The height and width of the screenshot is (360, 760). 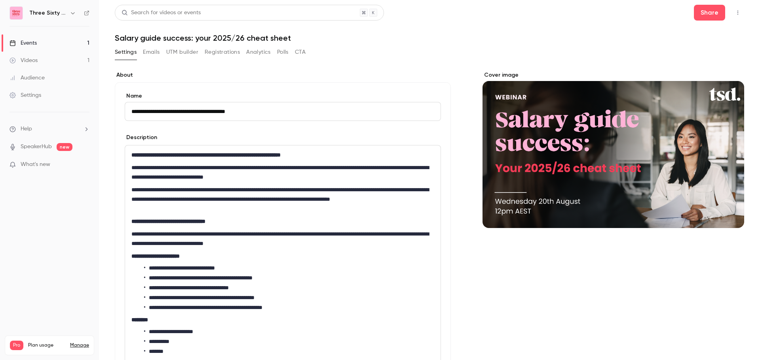 What do you see at coordinates (300, 52) in the screenshot?
I see `button: CTA` at bounding box center [300, 52].